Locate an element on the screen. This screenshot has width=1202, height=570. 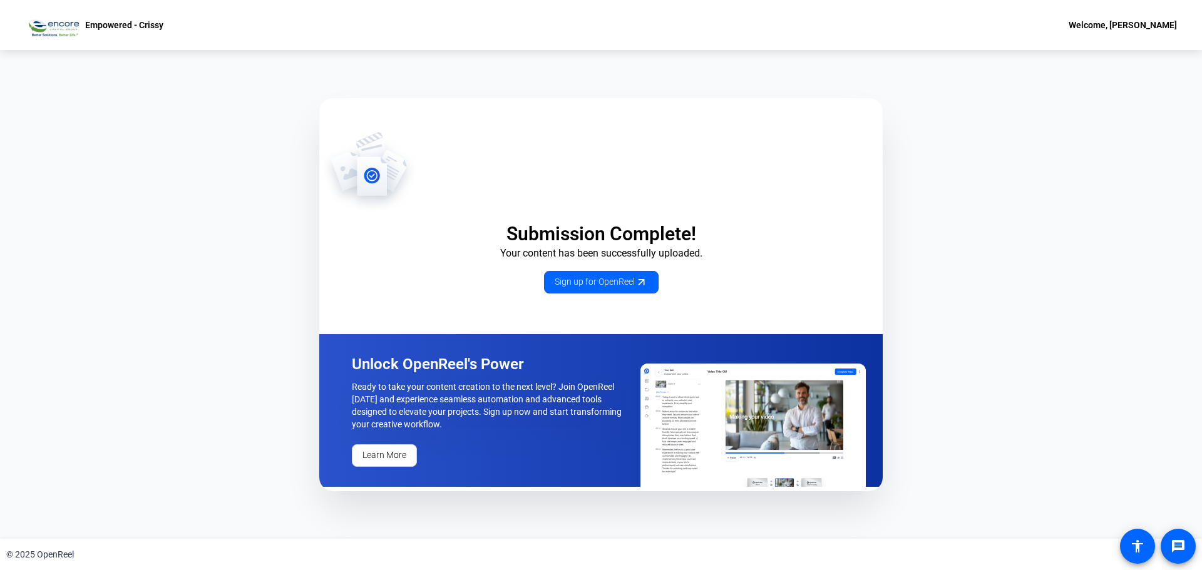
mat-icon: accessibility is located at coordinates (1137, 546).